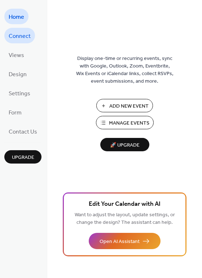  Describe the element at coordinates (125, 105) in the screenshot. I see `button: Add New Event` at that location.